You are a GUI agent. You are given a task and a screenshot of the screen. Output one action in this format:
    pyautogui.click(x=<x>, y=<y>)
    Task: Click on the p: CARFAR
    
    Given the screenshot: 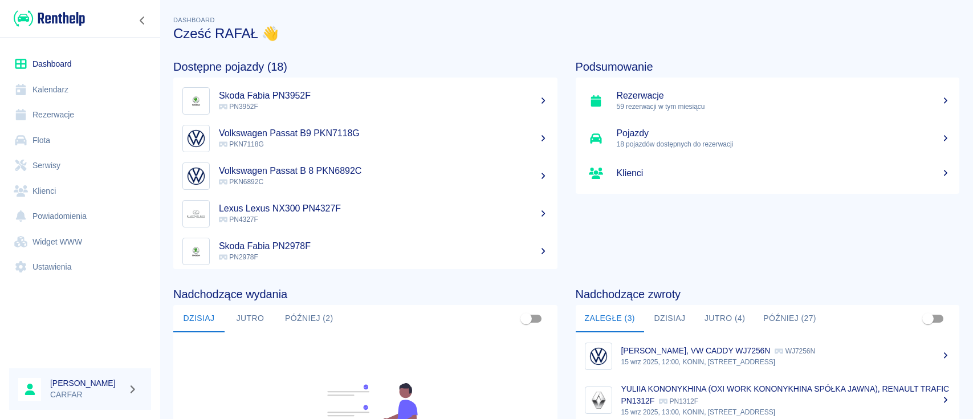 What is the action you would take?
    pyautogui.click(x=87, y=394)
    